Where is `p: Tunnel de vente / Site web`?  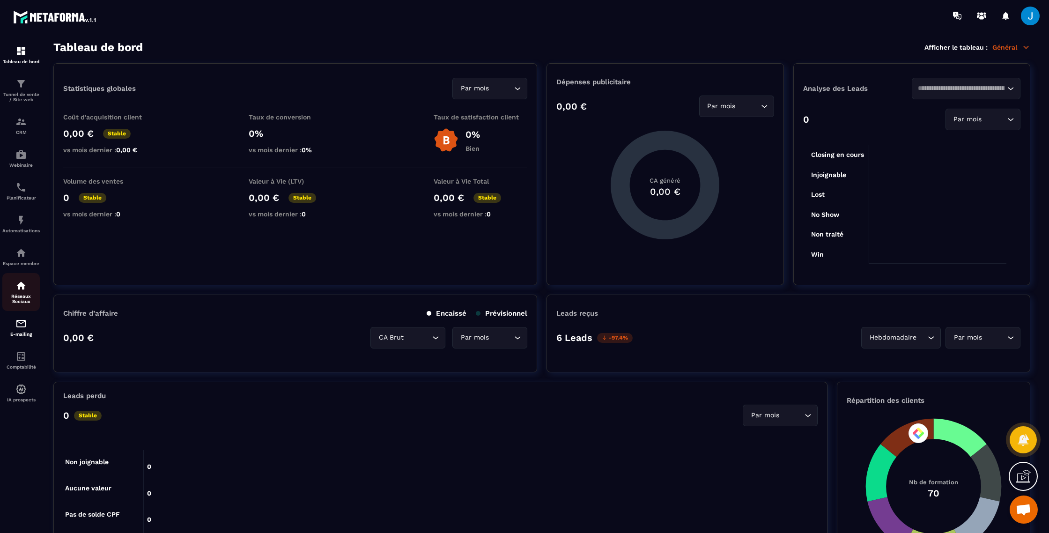 p: Tunnel de vente / Site web is located at coordinates (21, 97).